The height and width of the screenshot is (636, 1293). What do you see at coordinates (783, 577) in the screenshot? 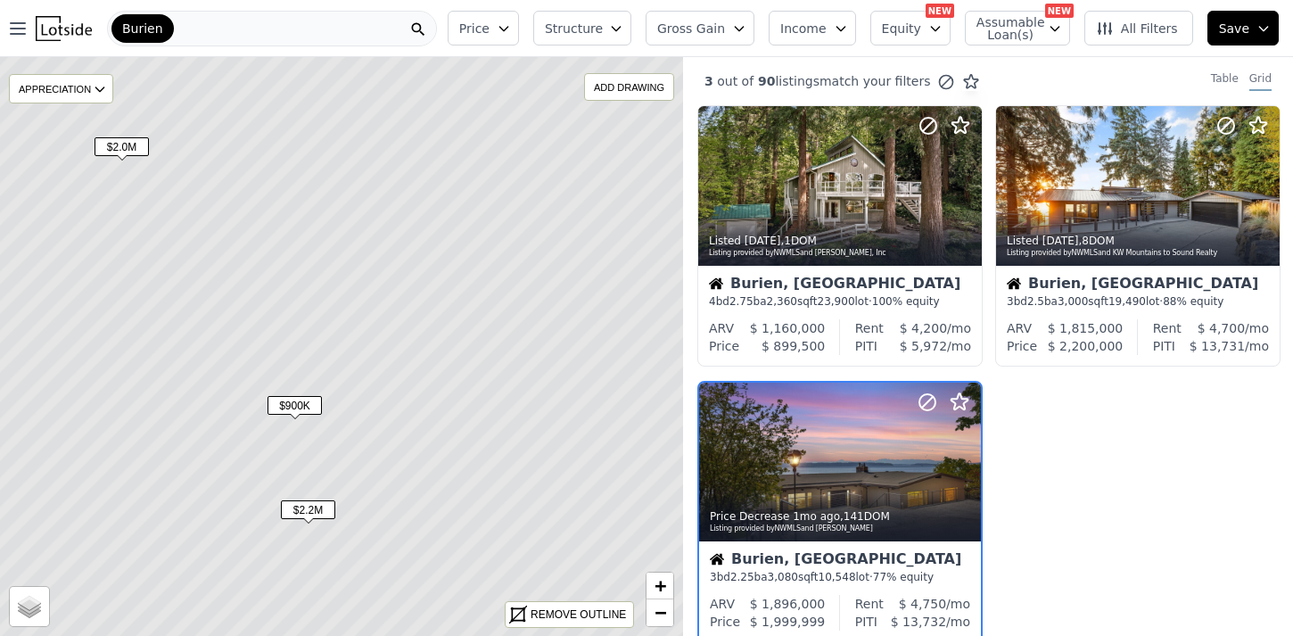
I see `span: 3,080` at bounding box center [783, 577].